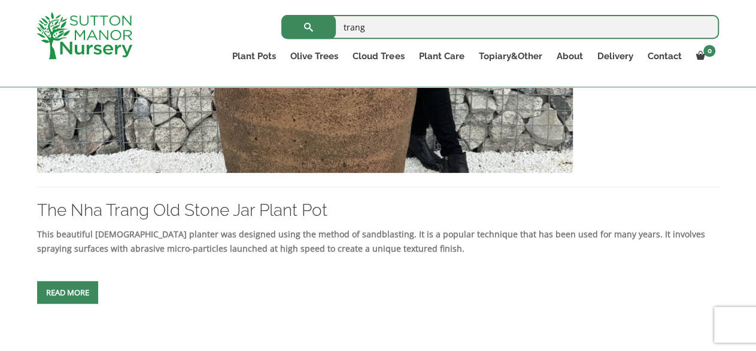 This screenshot has width=756, height=351. Describe the element at coordinates (510, 56) in the screenshot. I see `a: Topiary&Other` at that location.